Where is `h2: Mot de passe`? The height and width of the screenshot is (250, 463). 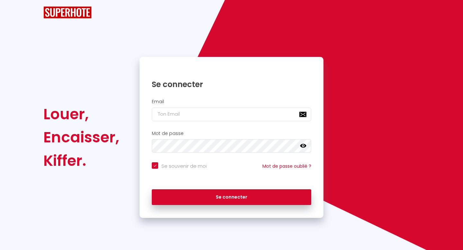
h2: Mot de passe is located at coordinates (231, 133).